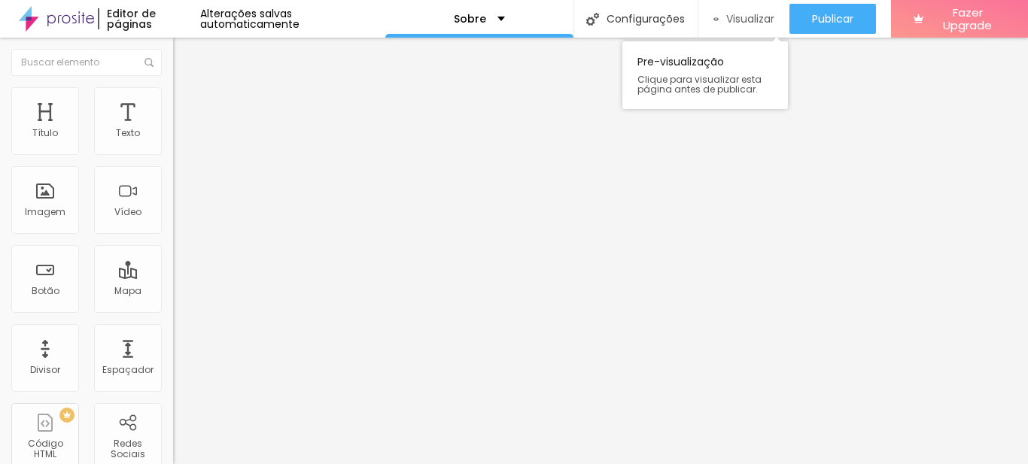 The image size is (1028, 464). Describe the element at coordinates (45, 212) in the screenshot. I see `div: Imagem` at that location.